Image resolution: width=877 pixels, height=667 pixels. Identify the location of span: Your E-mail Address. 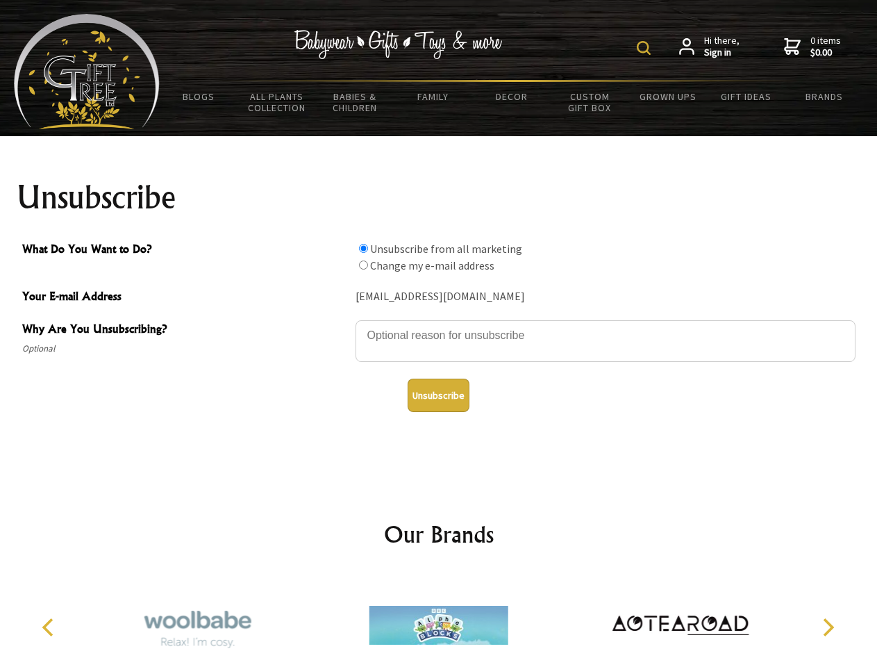
(185, 297).